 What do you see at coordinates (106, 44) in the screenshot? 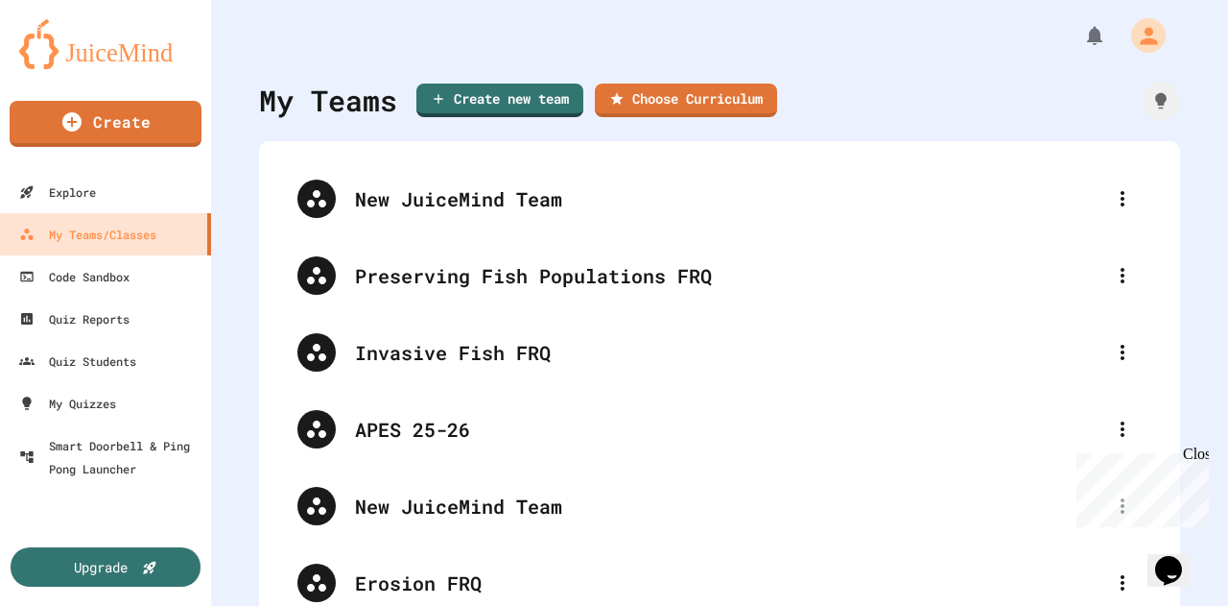
I see `img: logo-orange.svg` at bounding box center [106, 44].